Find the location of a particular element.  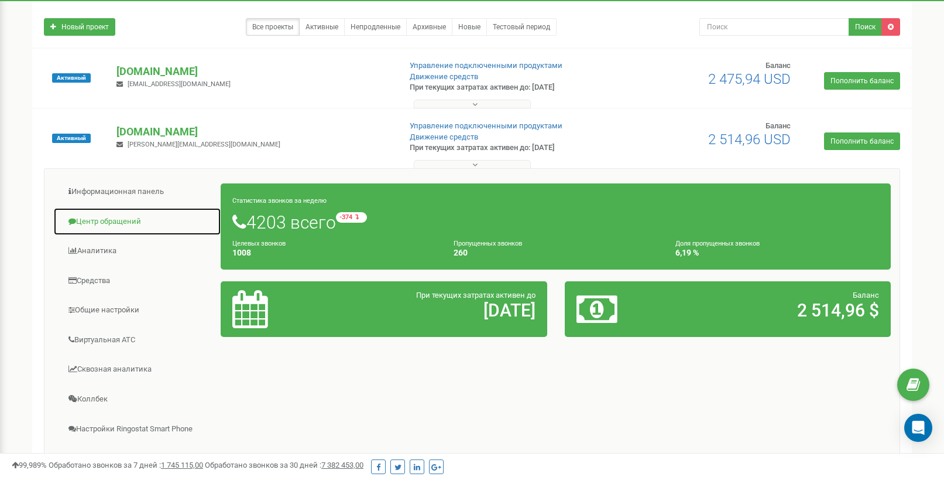

span: 99,989% is located at coordinates (29, 464).